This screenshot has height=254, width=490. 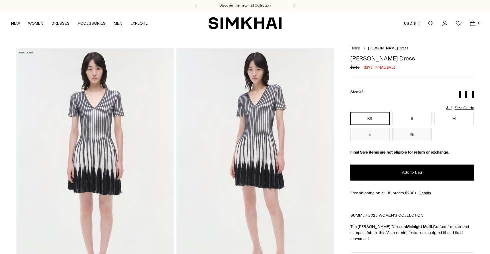 What do you see at coordinates (460, 107) in the screenshot?
I see `a: Size Guide` at bounding box center [460, 107].